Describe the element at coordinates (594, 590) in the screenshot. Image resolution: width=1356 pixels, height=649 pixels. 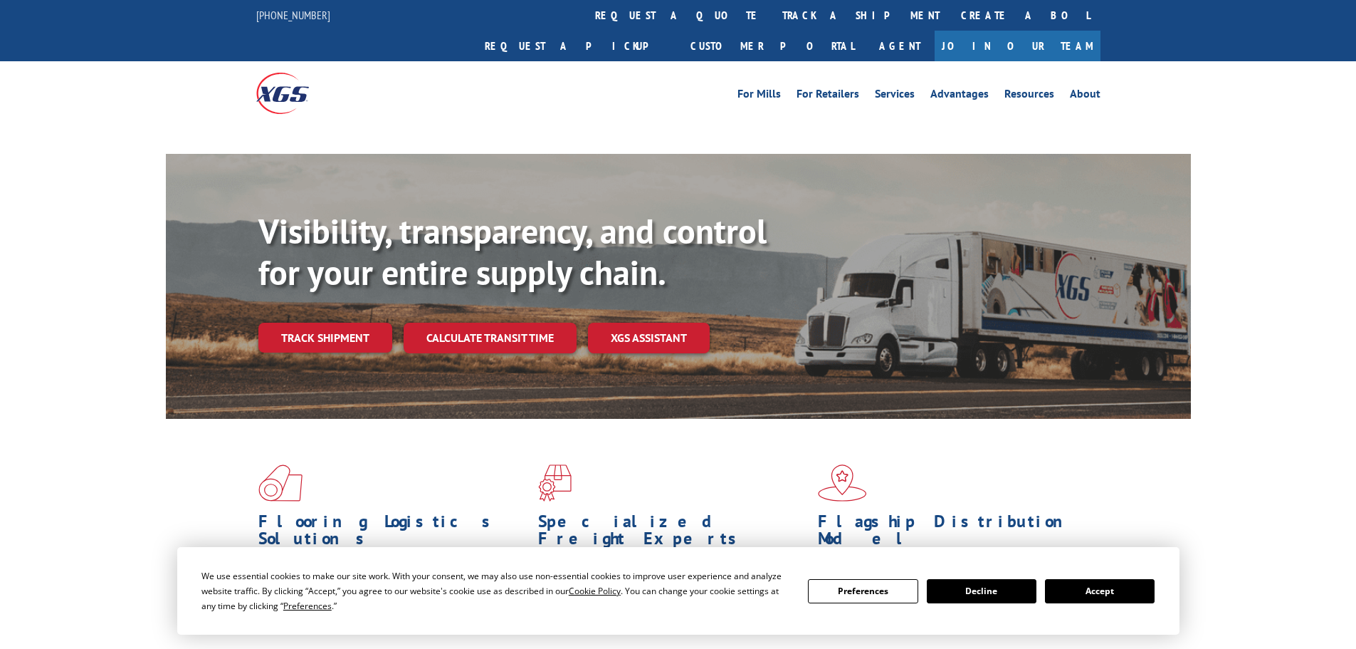
I see `span: Cookie Policy` at that location.